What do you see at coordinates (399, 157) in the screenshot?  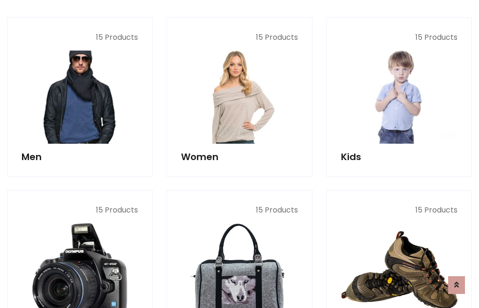 I see `h5: Kids` at bounding box center [399, 157].